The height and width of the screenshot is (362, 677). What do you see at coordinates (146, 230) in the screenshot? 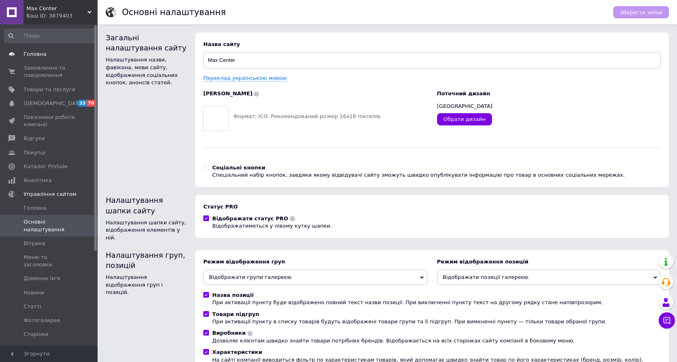
I see `span: Налаштування шапки сайту, відображення елементів у ній.` at bounding box center [146, 230].